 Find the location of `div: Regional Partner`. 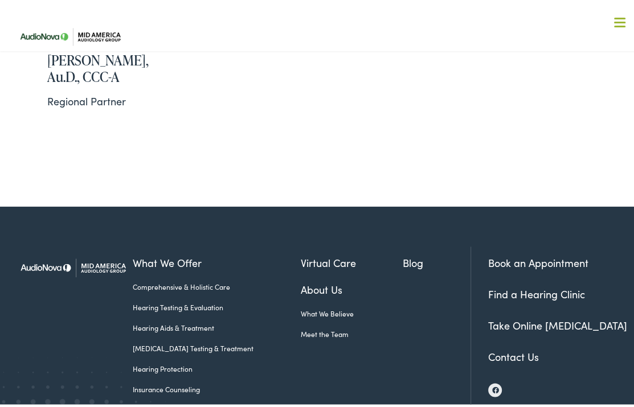

div: Regional Partner is located at coordinates (114, 98).